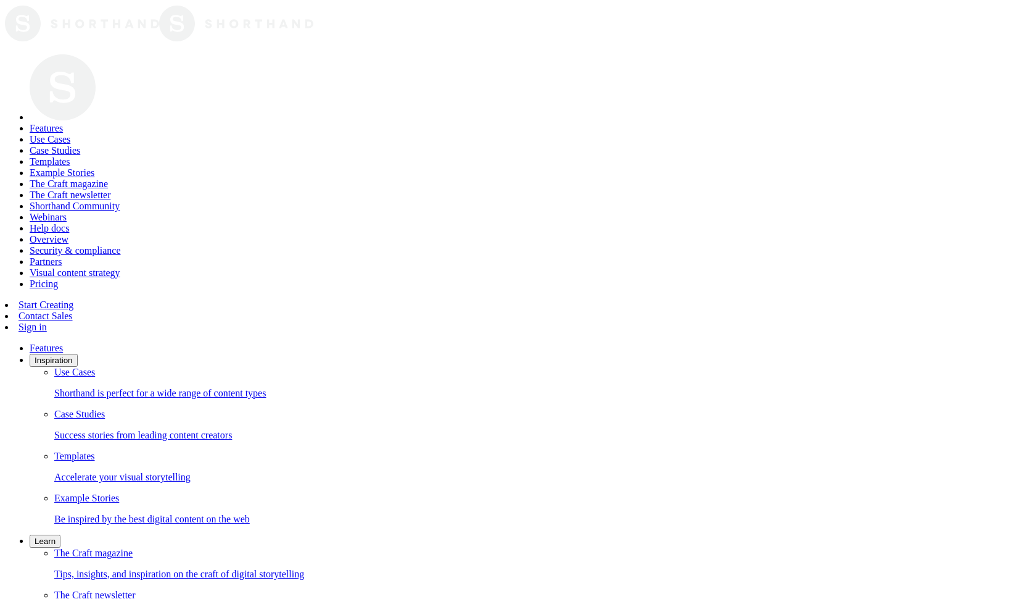  I want to click on a: The Craft newsletter, so click(70, 194).